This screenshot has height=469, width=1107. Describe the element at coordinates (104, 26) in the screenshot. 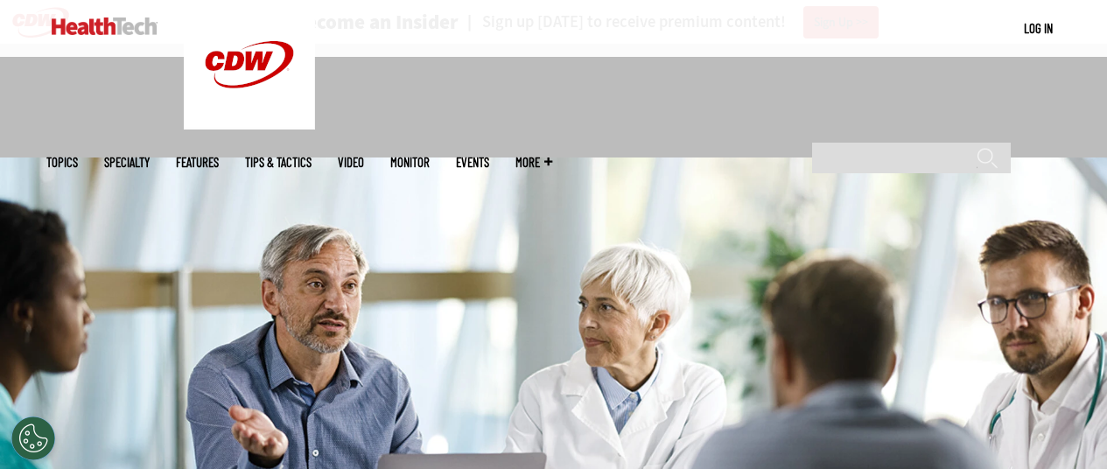

I see `img: Home` at that location.